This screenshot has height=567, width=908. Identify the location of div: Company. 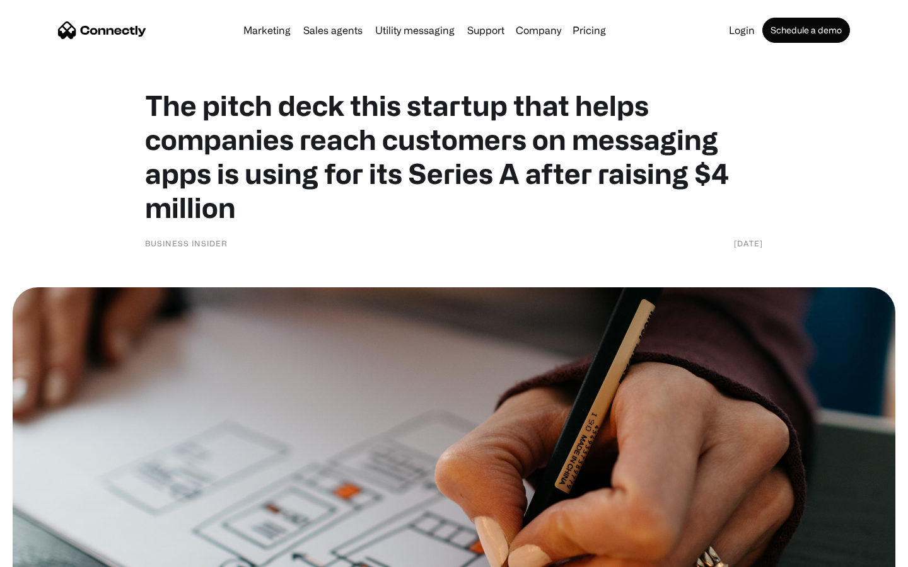
(538, 30).